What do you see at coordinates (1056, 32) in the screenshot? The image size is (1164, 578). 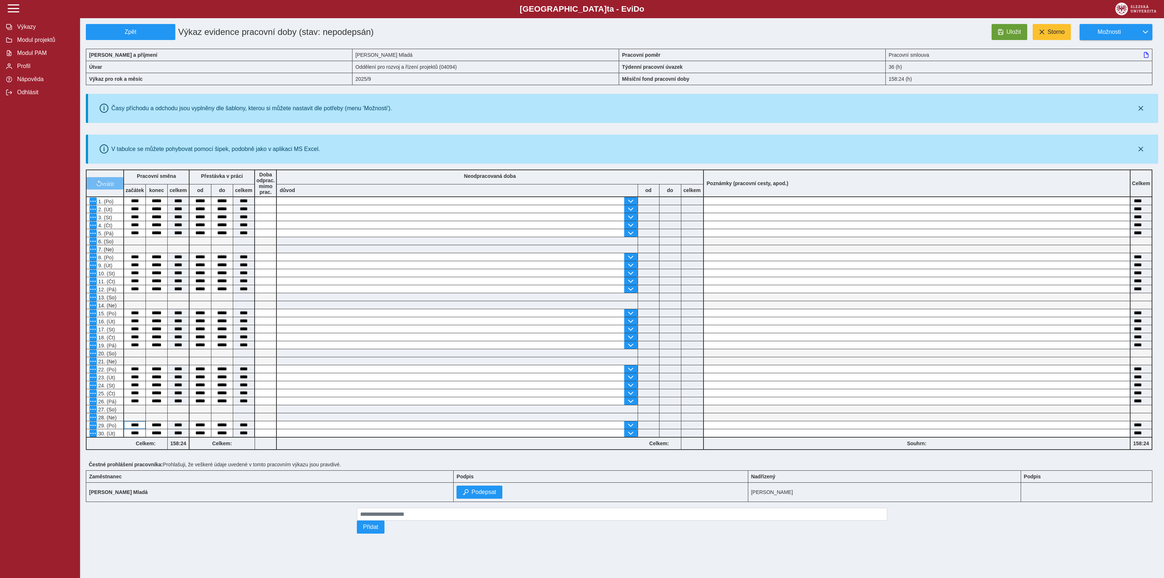 I see `span: Storno` at bounding box center [1056, 32].